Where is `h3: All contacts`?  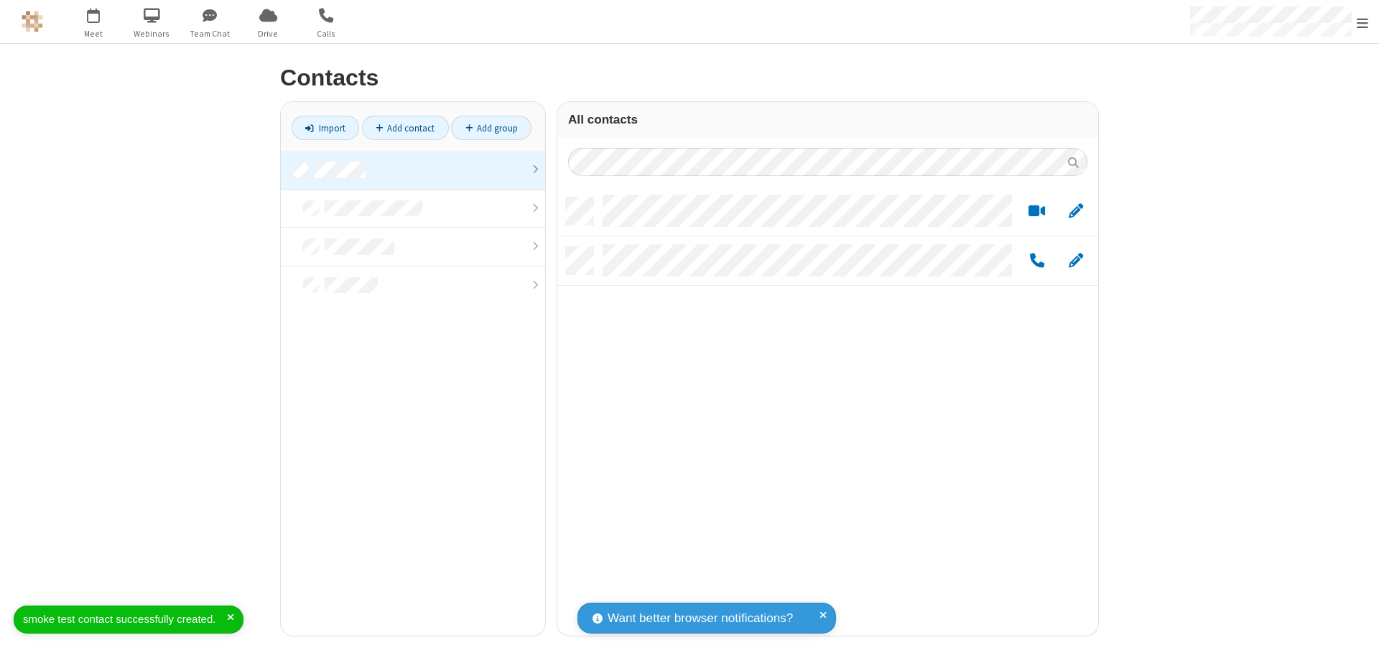
h3: All contacts is located at coordinates (827, 119).